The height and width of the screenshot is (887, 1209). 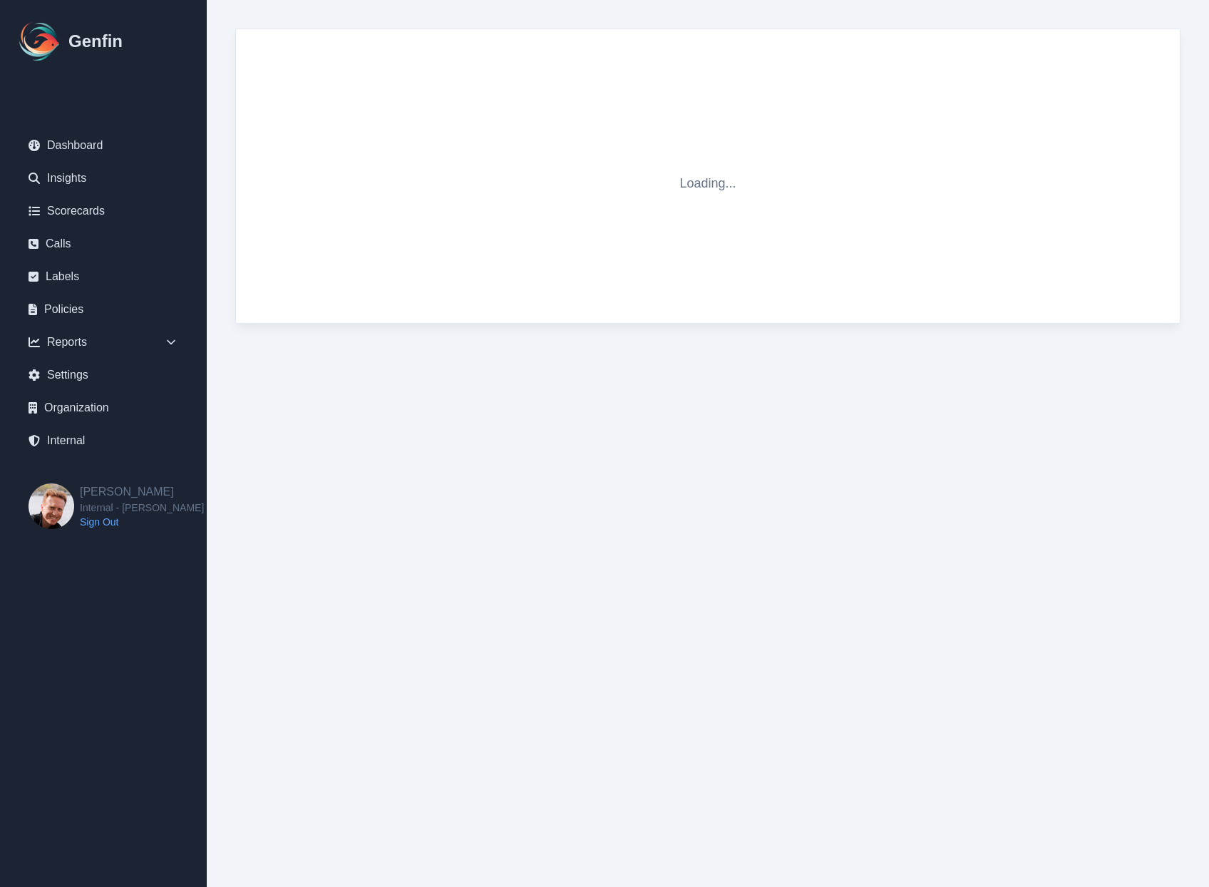 What do you see at coordinates (103, 440) in the screenshot?
I see `a: Internal` at bounding box center [103, 440].